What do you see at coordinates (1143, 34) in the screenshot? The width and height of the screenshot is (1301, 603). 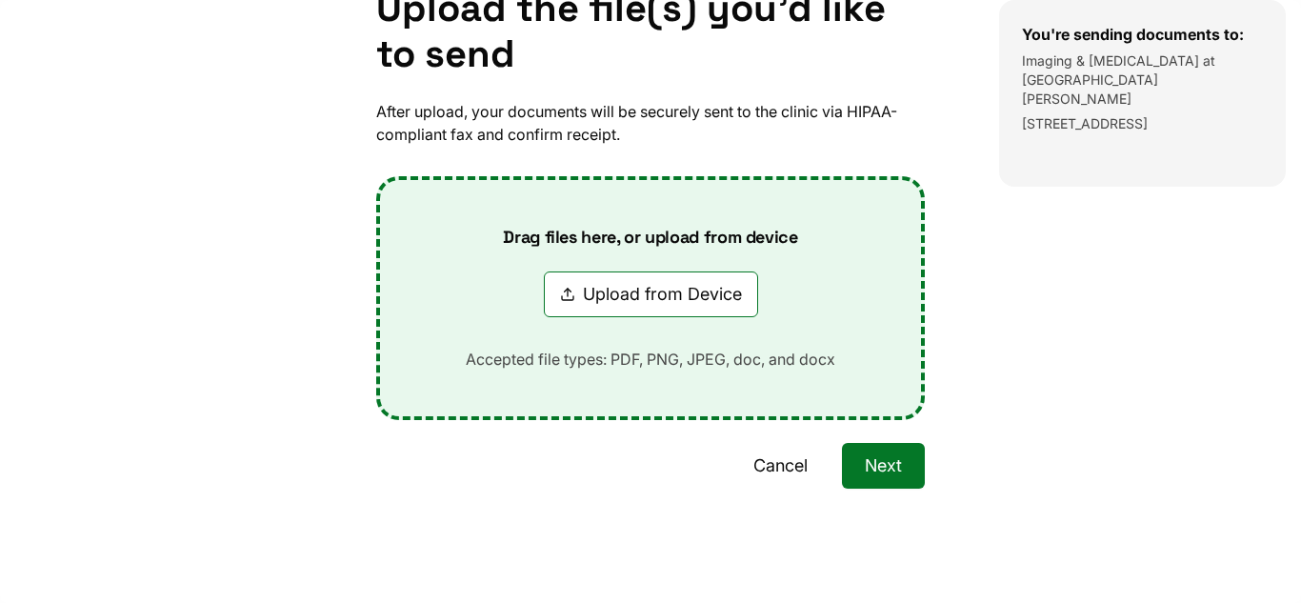 I see `h3: You're sending documents to:` at bounding box center [1143, 34].